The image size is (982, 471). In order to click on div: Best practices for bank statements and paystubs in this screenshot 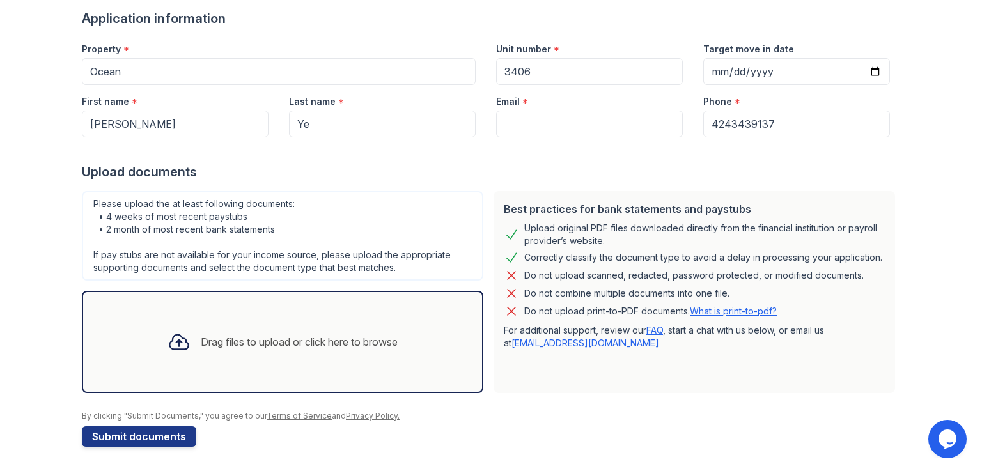, I will do `click(694, 209)`.